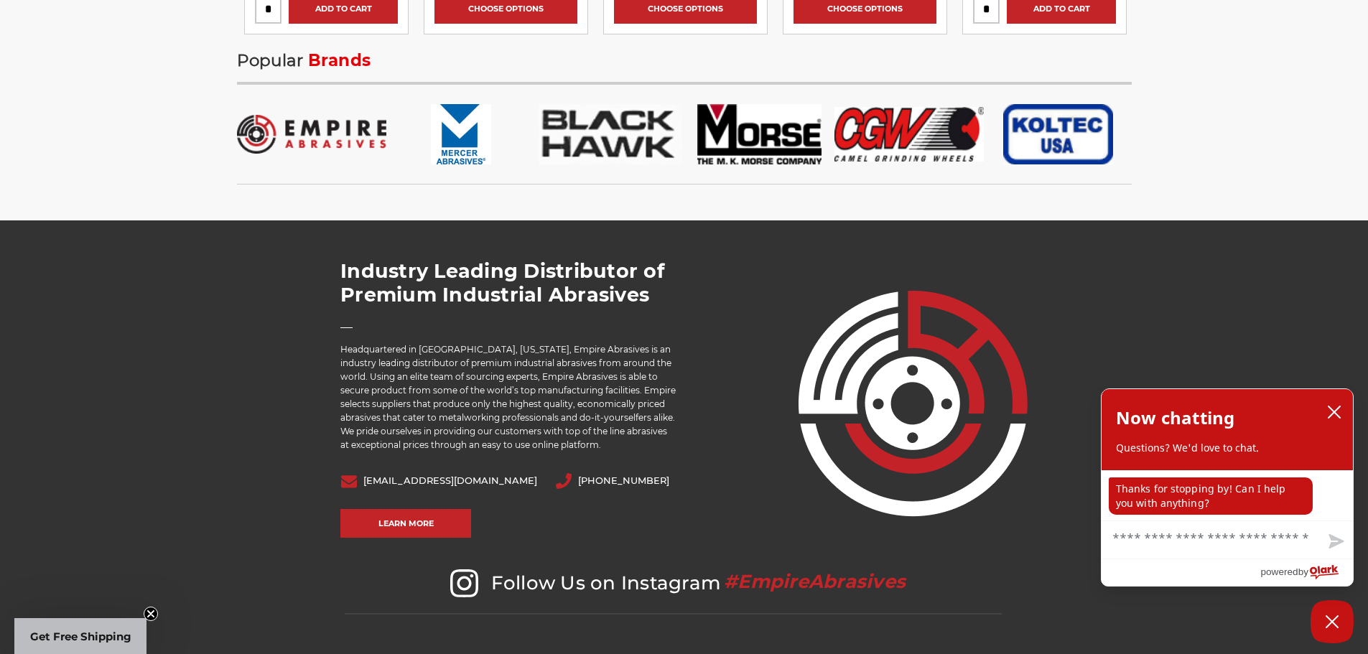 This screenshot has width=1368, height=654. I want to click on span: Brands, so click(340, 60).